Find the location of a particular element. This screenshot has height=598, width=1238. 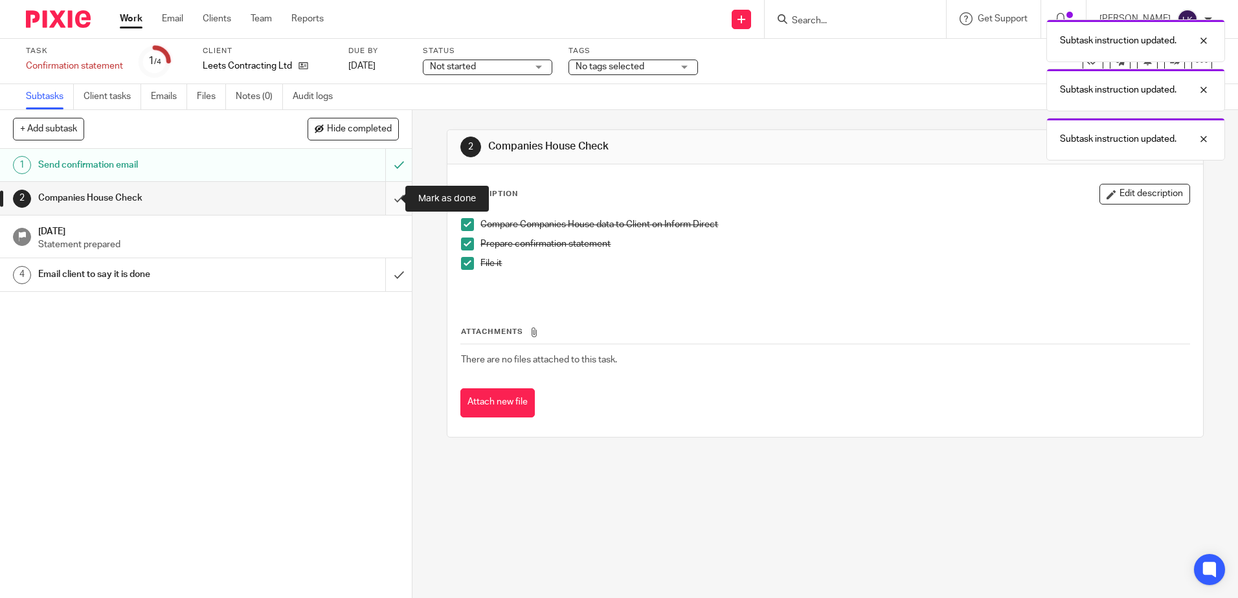

a: Work is located at coordinates (131, 19).